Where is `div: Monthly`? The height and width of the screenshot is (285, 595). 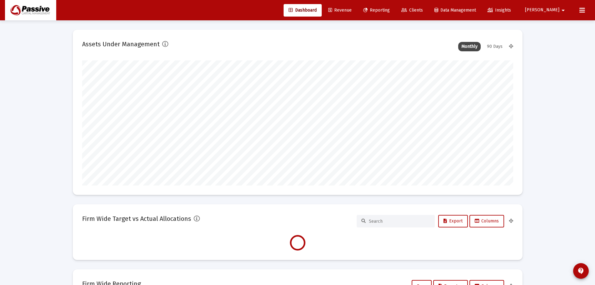
div: Monthly is located at coordinates (470, 47).